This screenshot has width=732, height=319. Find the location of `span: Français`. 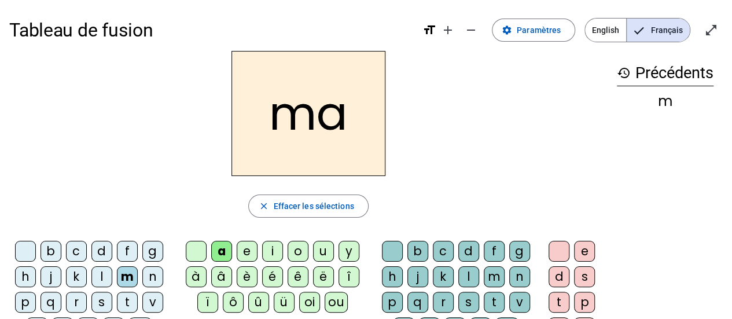

span: Français is located at coordinates (658, 30).